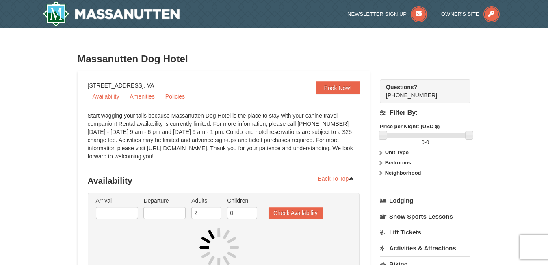 Image resolution: width=548 pixels, height=265 pixels. Describe the element at coordinates (397, 152) in the screenshot. I see `strong: Unit Type` at that location.